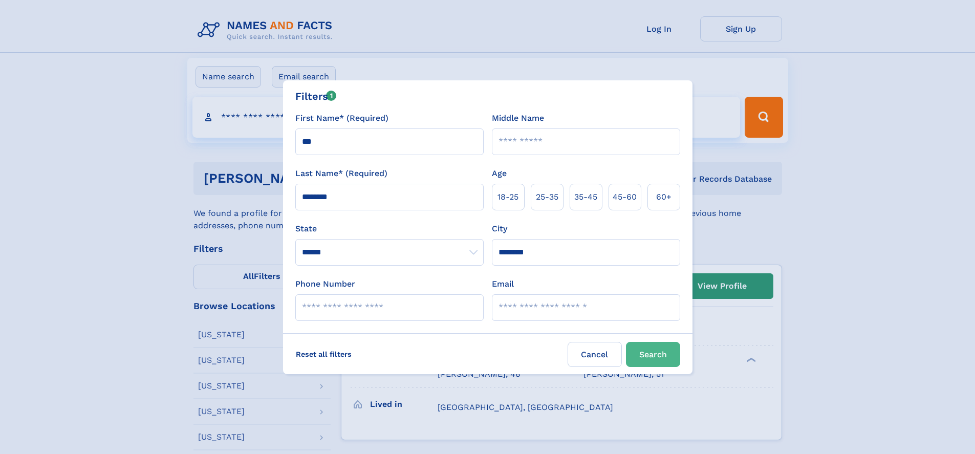  I want to click on span: 35‑45, so click(585, 197).